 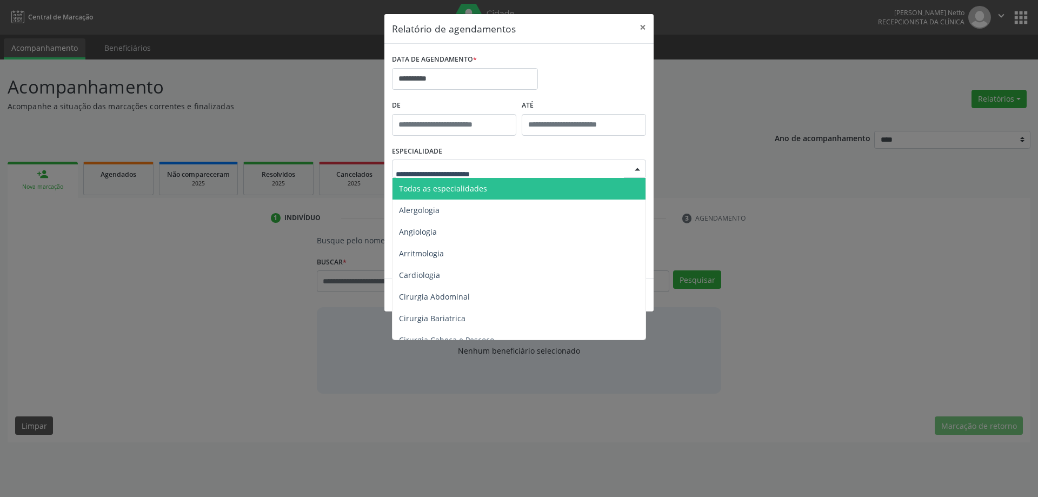 I want to click on button: Close, so click(x=643, y=27).